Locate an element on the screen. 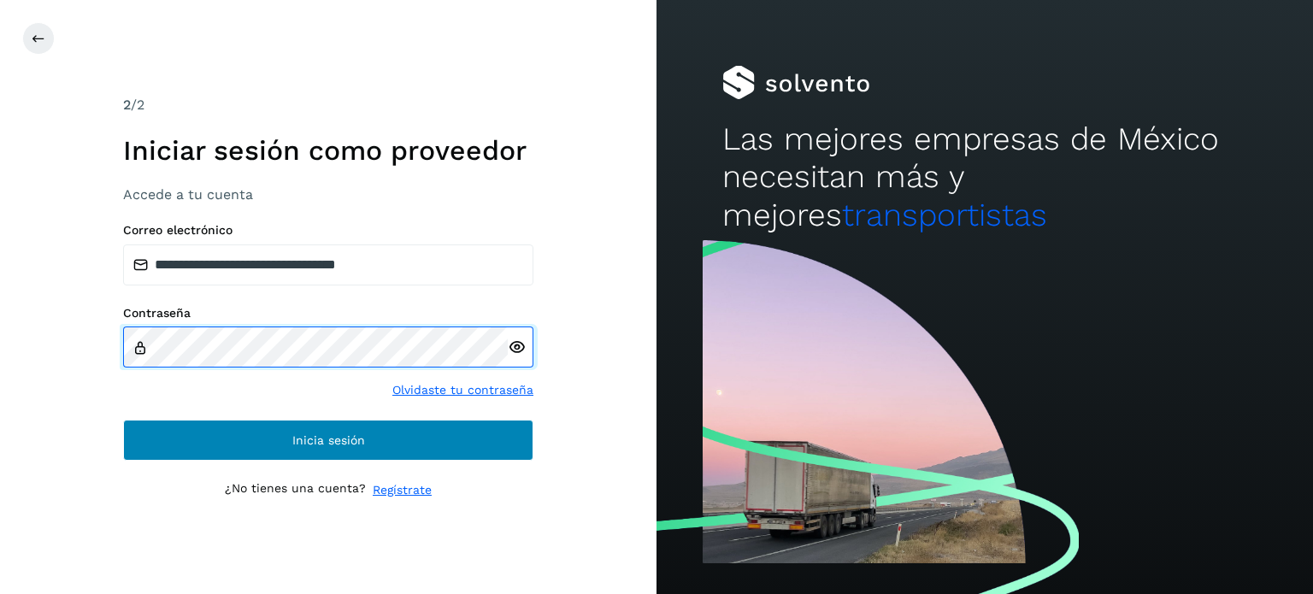  h1: Iniciar sesión como proveedor is located at coordinates (328, 150).